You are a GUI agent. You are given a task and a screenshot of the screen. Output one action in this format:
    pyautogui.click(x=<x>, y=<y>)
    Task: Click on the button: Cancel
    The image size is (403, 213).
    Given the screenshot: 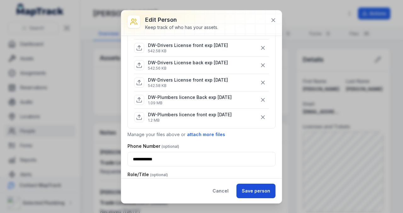 What is the action you would take?
    pyautogui.click(x=220, y=191)
    